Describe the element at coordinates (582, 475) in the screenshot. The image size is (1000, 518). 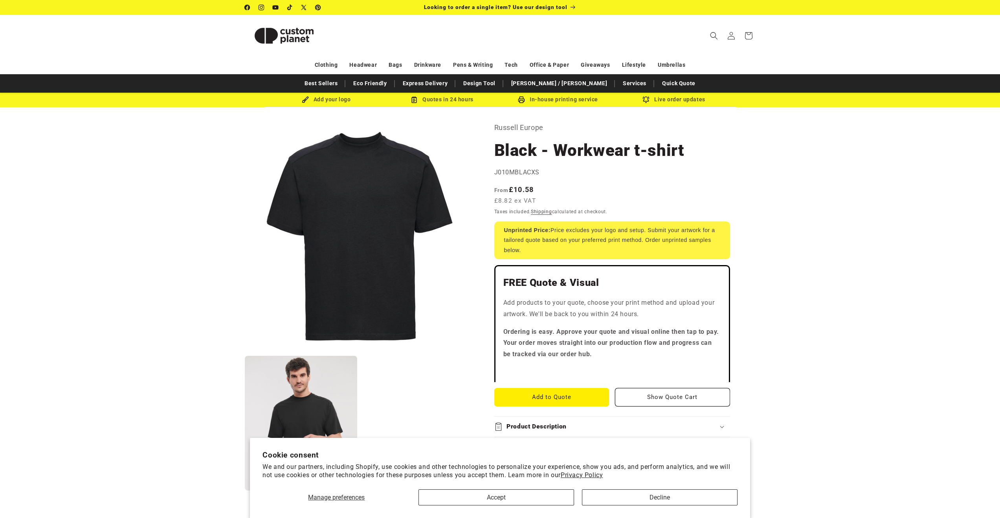
I see `a: Privacy Policy` at that location.